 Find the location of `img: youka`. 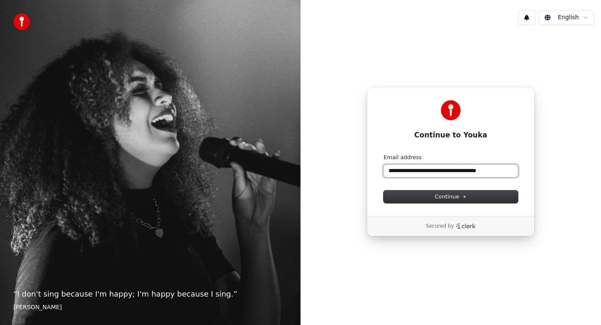

img: youka is located at coordinates (22, 22).